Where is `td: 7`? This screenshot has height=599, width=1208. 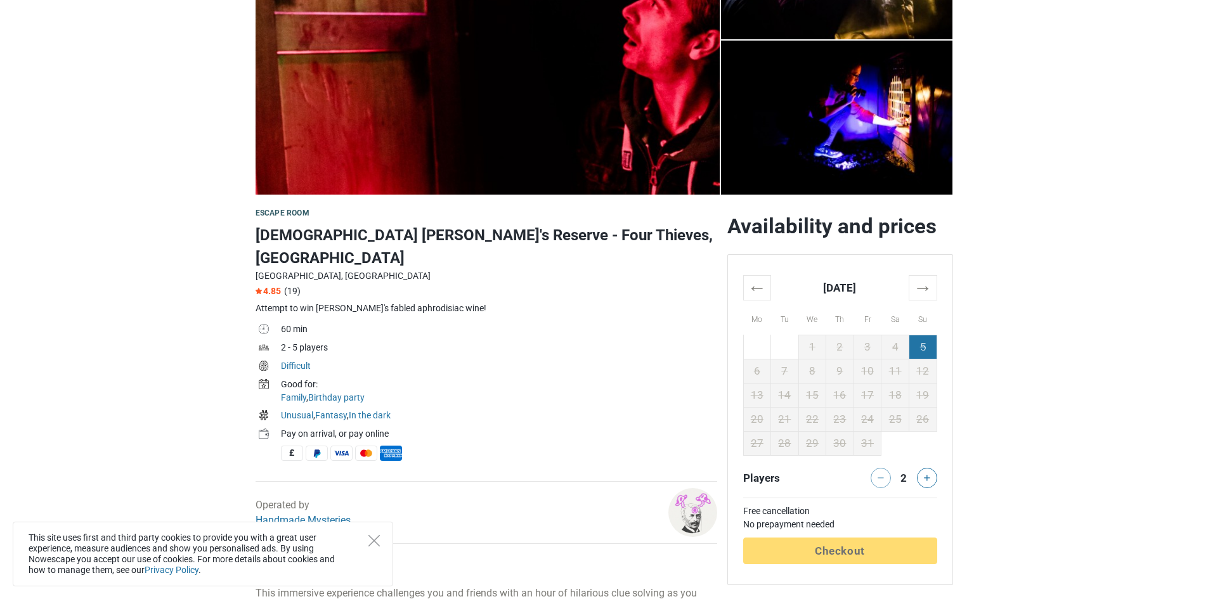
td: 7 is located at coordinates (785, 371).